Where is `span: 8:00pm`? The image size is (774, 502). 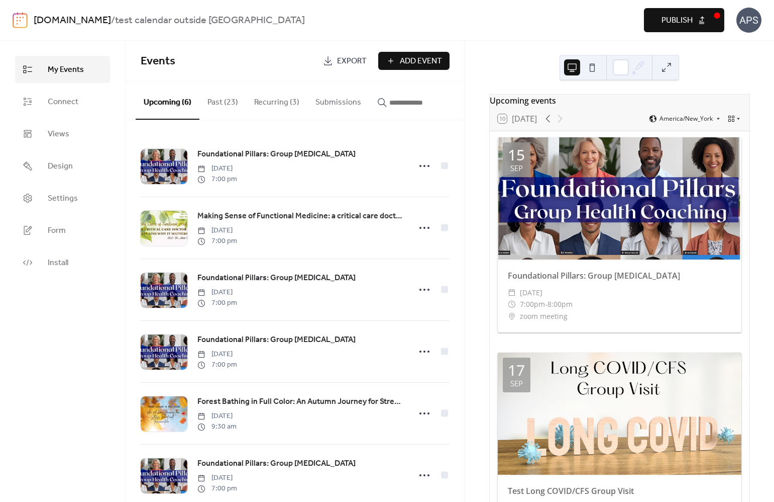 span: 8:00pm is located at coordinates (560, 304).